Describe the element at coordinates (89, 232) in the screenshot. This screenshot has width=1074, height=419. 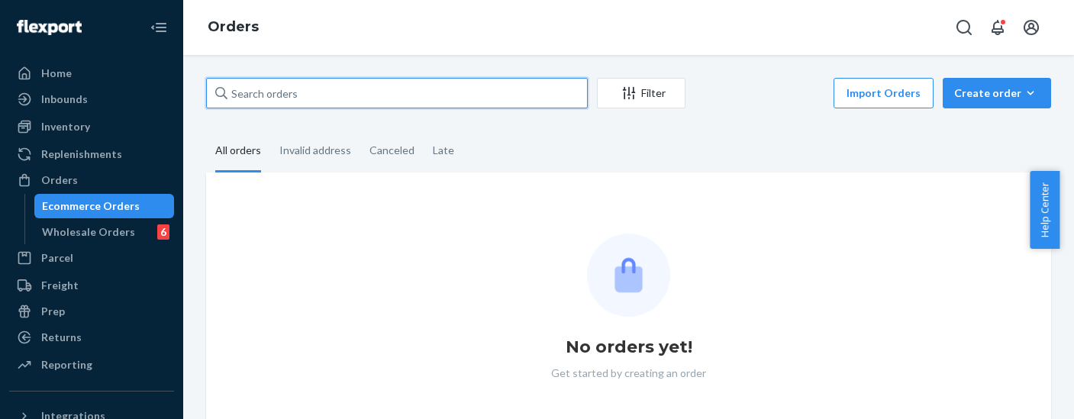
I see `div: Wholesale Orders` at that location.